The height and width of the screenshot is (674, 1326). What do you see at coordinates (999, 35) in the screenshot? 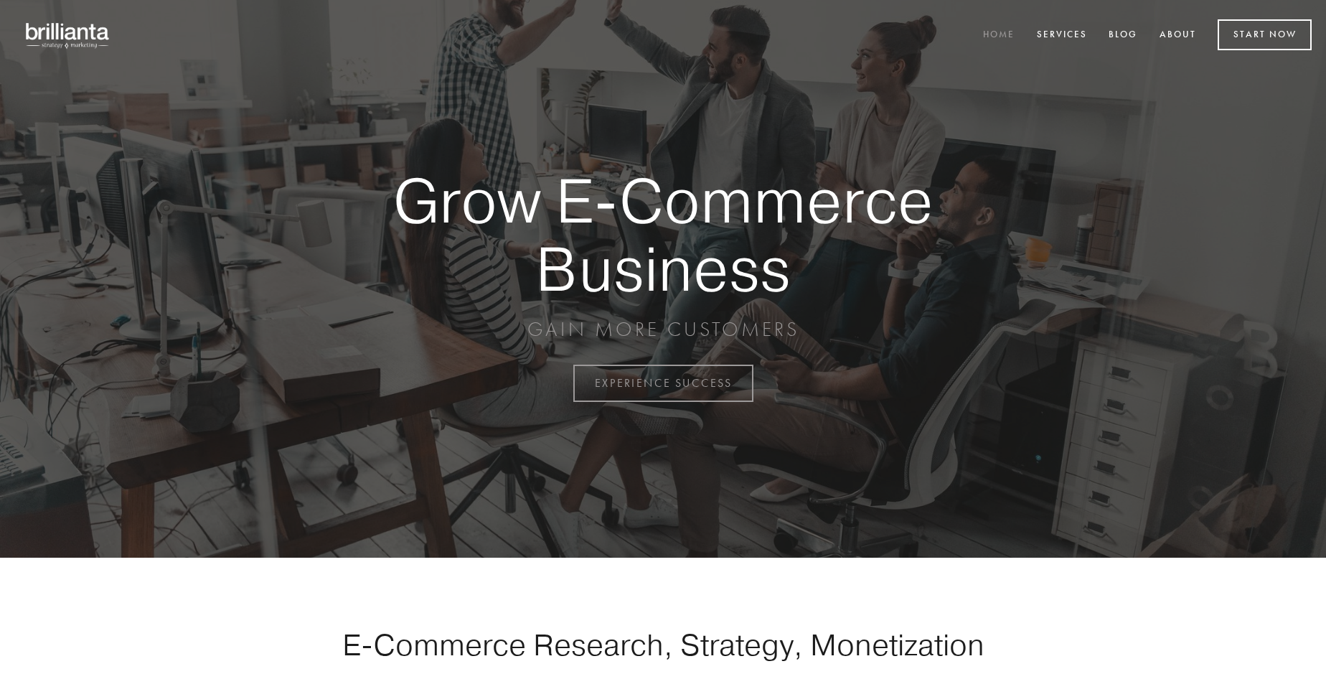
I see `a: Home` at bounding box center [999, 35].